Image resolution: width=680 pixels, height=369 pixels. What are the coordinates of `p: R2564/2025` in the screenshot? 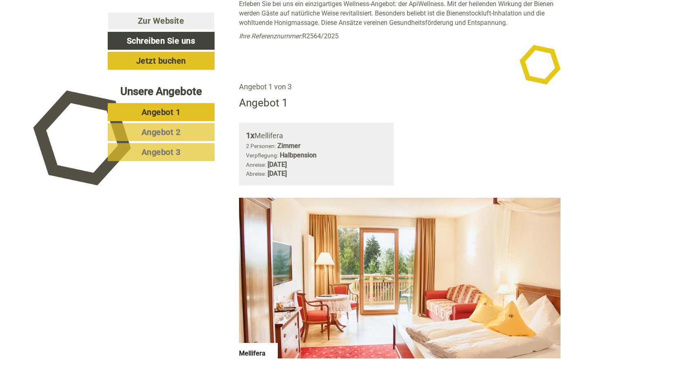 It's located at (400, 36).